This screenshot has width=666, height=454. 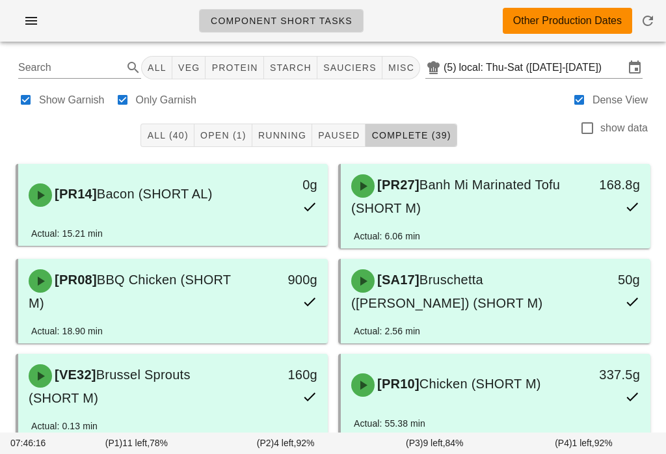 What do you see at coordinates (451, 68) in the screenshot?
I see `div: (5)` at bounding box center [451, 68].